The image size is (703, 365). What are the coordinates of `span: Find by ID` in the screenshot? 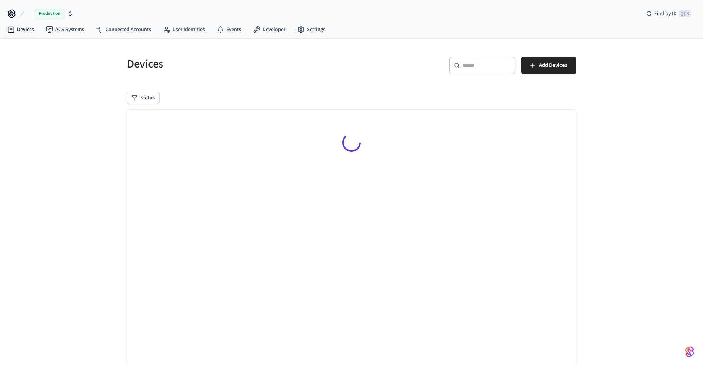 It's located at (666, 14).